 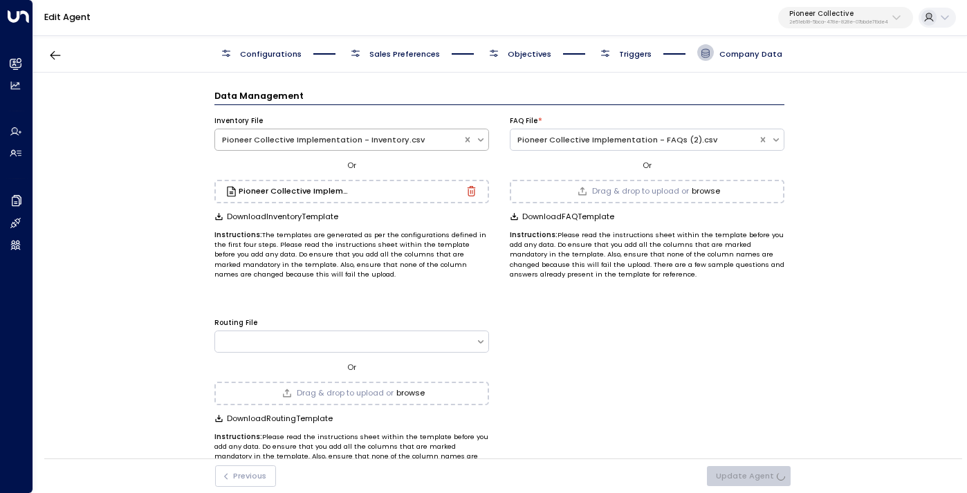 I want to click on span: Sales Preferences, so click(x=405, y=54).